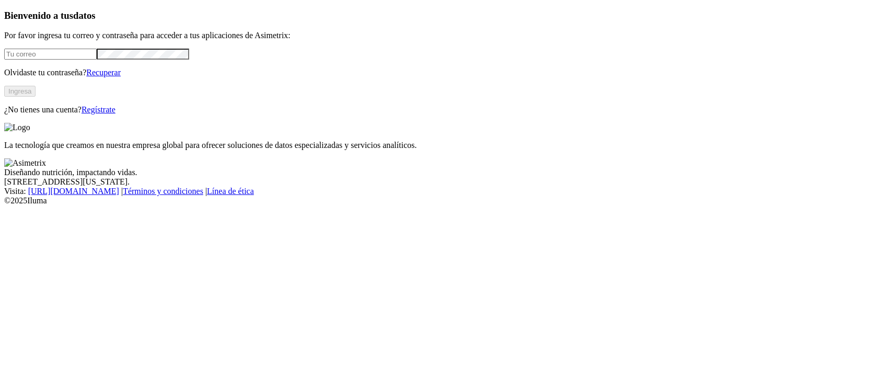  What do you see at coordinates (446, 145) in the screenshot?
I see `p: La tecnología que creamos en nuestra empresa global para ofrecer soluciones de datos especializad...` at bounding box center [446, 145].